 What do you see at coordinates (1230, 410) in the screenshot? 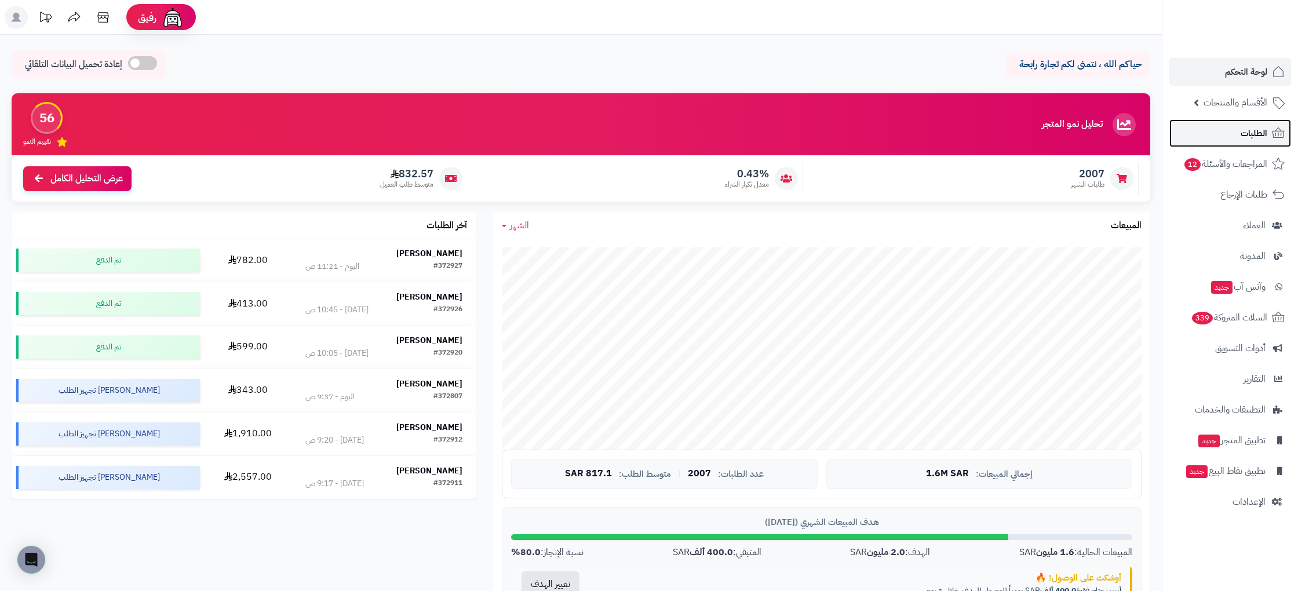
I see `span: التطبيقات والخدمات` at bounding box center [1230, 410].